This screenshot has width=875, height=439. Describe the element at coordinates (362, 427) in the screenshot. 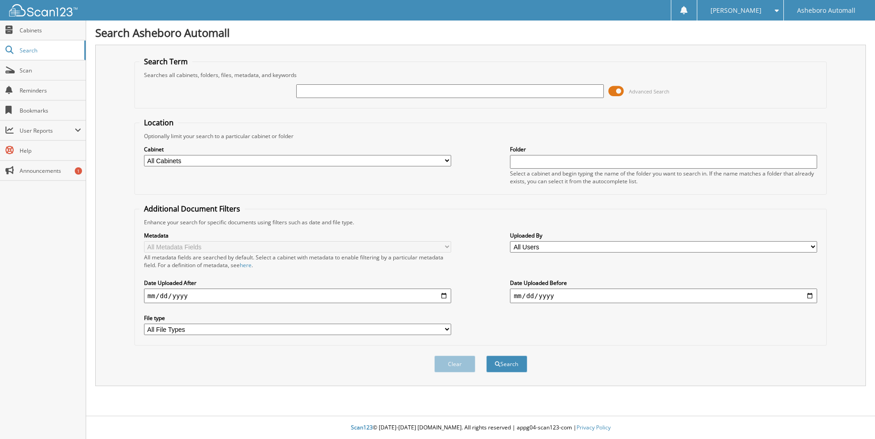

I see `span: Scan123` at that location.